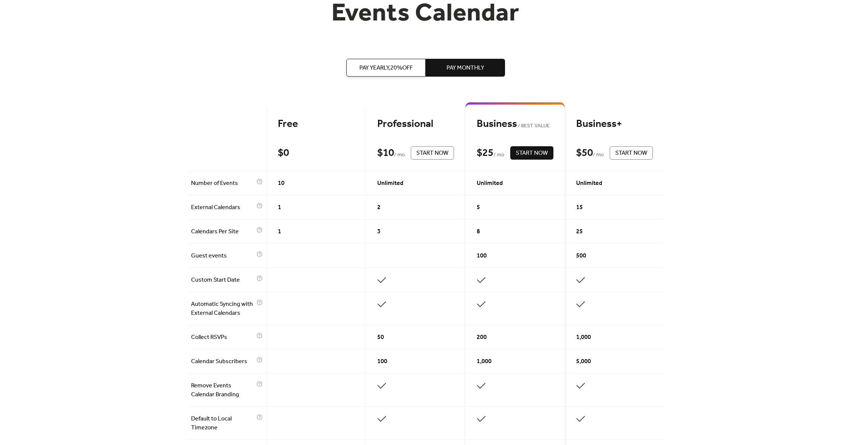 The height and width of the screenshot is (445, 851). I want to click on span: 3, so click(379, 232).